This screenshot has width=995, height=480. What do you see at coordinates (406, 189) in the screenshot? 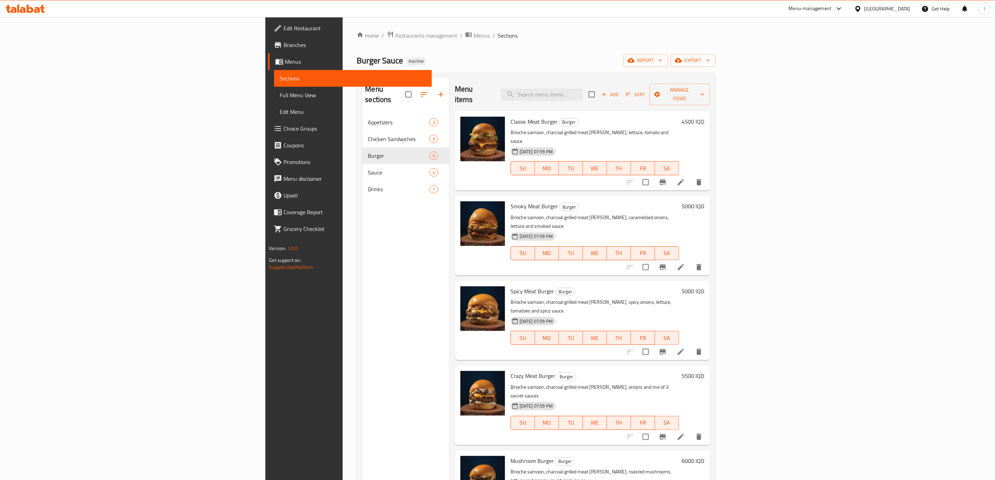
I see `div: Drinks1` at bounding box center [406, 189].